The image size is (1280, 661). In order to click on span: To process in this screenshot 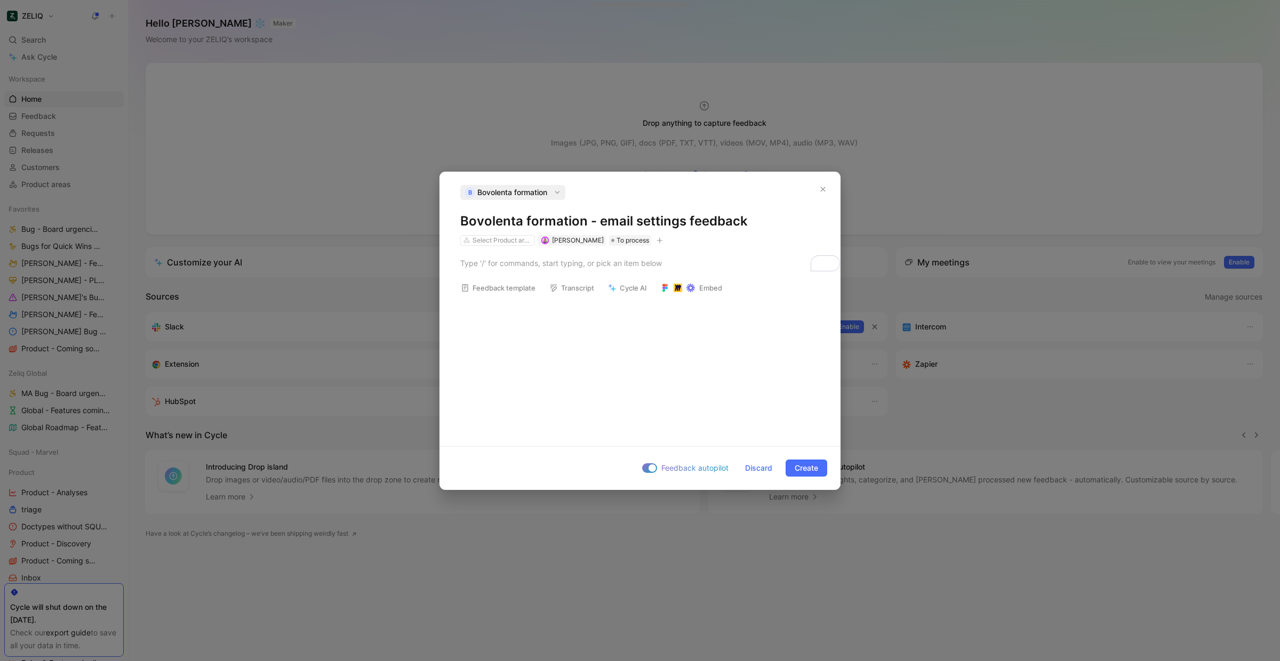, I will do `click(632, 240)`.